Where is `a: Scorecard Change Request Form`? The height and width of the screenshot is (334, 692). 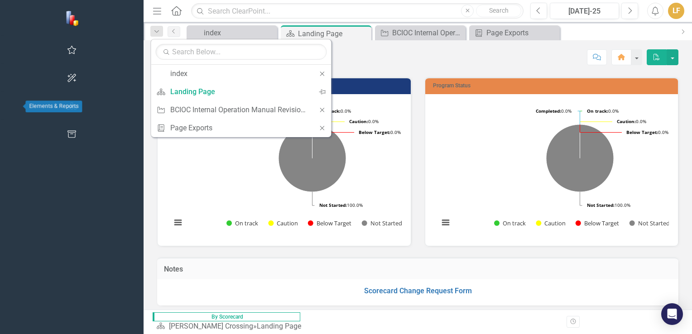 a: Scorecard Change Request Form is located at coordinates (418, 291).